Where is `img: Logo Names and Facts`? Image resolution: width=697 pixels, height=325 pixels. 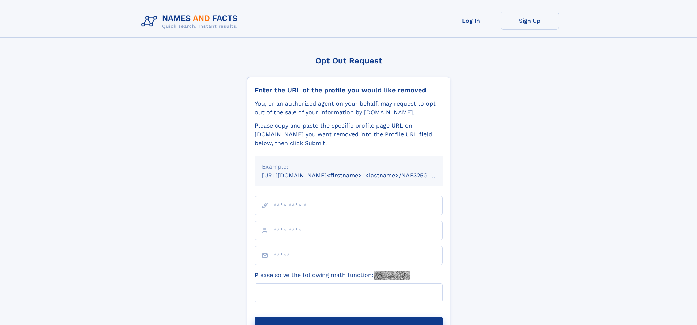
img: Logo Names and Facts is located at coordinates (191, 22).